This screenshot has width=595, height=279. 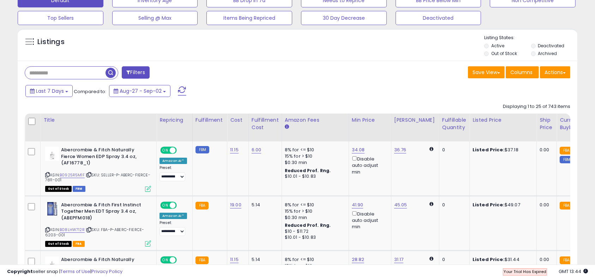 What do you see at coordinates (503, 120) in the screenshot?
I see `div: Listed Price` at bounding box center [503, 120].